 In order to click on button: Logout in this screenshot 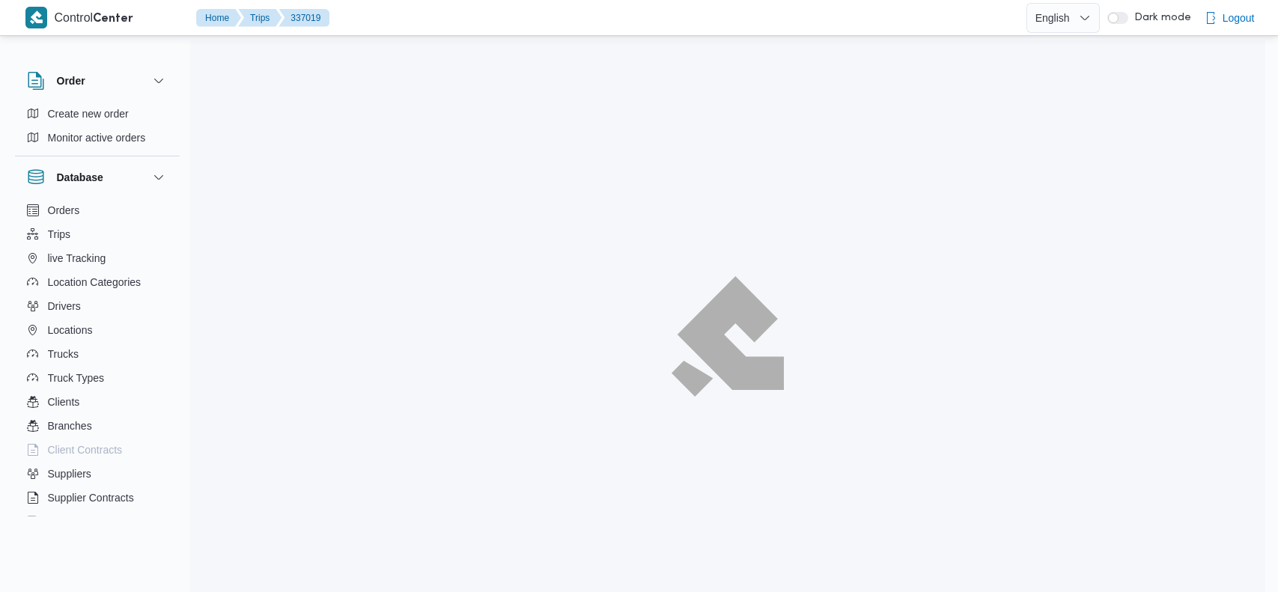, I will do `click(1229, 18)`.